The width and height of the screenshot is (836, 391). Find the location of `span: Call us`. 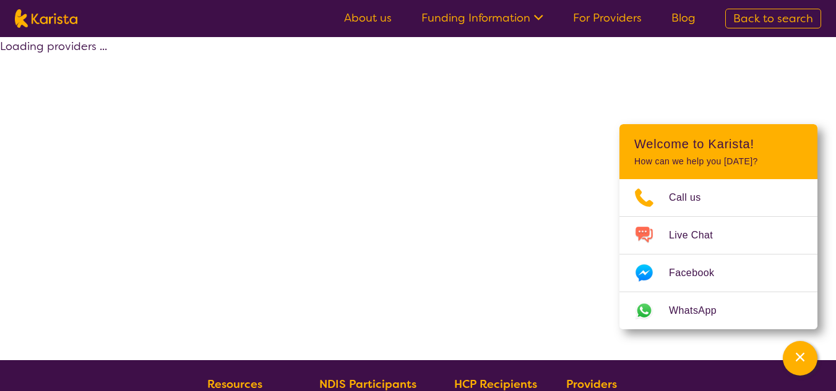

span: Call us is located at coordinates (692, 198).